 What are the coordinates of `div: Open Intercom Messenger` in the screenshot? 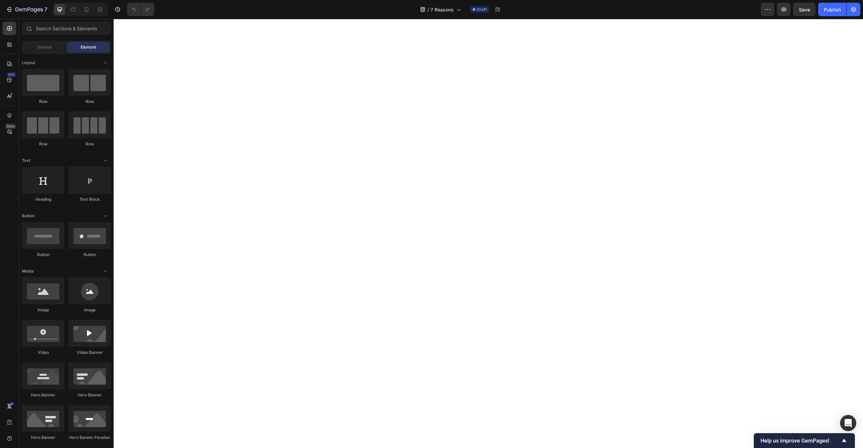 It's located at (848, 423).